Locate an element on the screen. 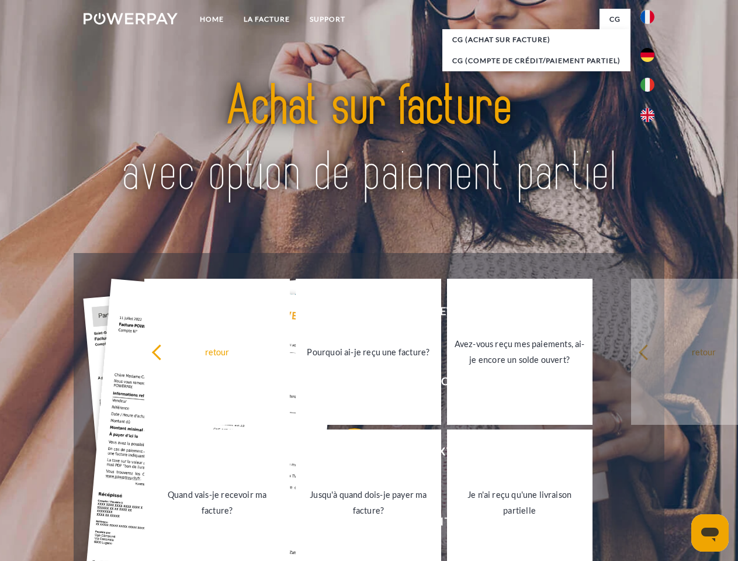  div: Quand vais-je recevoir ma facture? is located at coordinates (217, 502).